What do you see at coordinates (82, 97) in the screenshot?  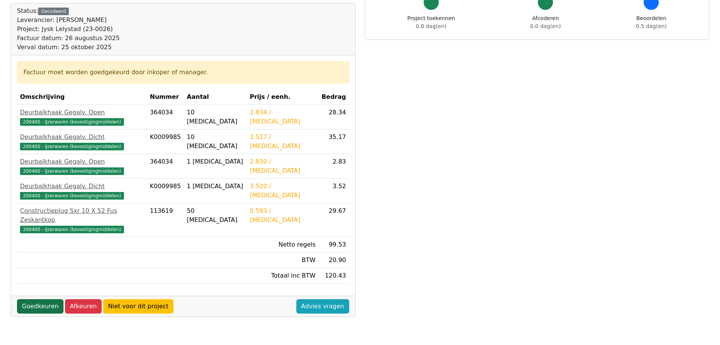 I see `th: Omschrijving` at bounding box center [82, 97].